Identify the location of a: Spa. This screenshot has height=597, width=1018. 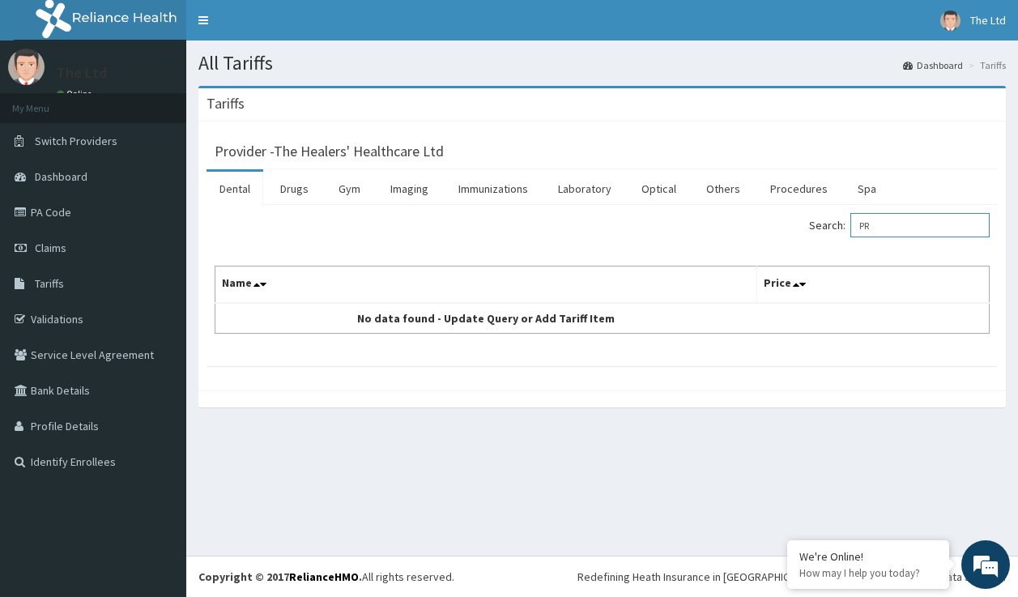
(867, 189).